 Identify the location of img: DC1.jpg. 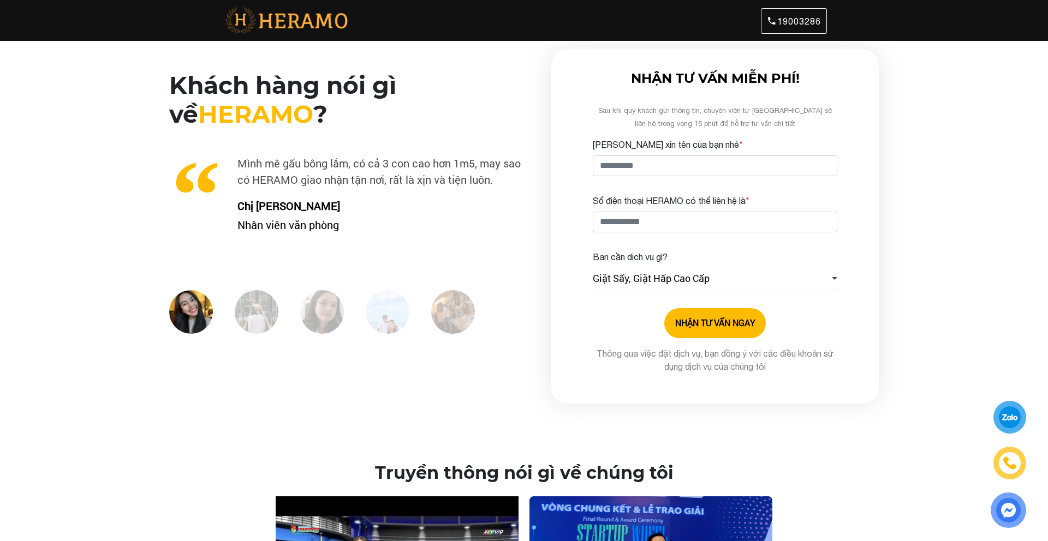
(191, 312).